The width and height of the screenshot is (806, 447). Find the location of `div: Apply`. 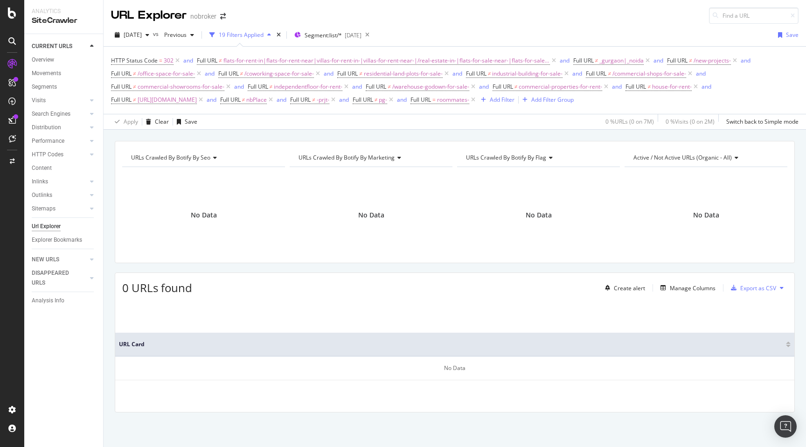

div: Apply is located at coordinates (131, 121).